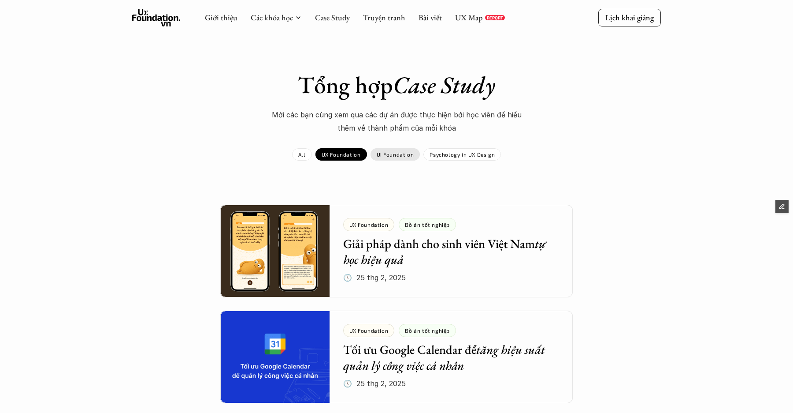  I want to click on a: REPORT, so click(495, 18).